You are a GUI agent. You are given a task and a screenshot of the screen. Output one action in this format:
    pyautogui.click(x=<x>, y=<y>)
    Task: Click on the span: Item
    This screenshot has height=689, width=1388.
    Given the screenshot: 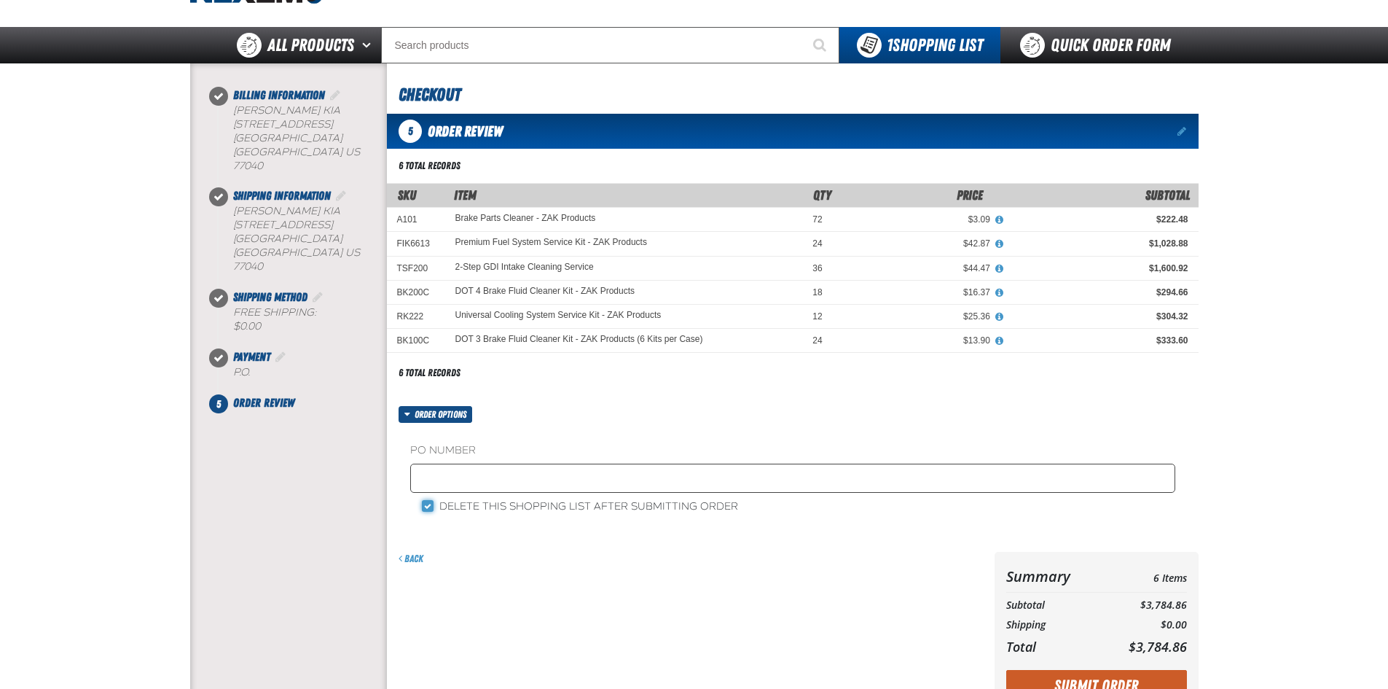 What is the action you would take?
    pyautogui.click(x=465, y=195)
    